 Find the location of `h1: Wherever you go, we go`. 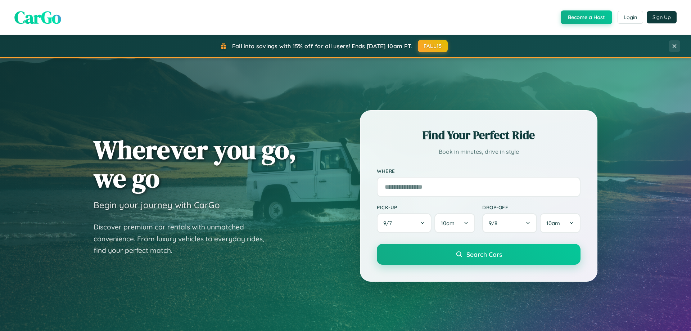

h1: Wherever you go, we go is located at coordinates (195, 164).